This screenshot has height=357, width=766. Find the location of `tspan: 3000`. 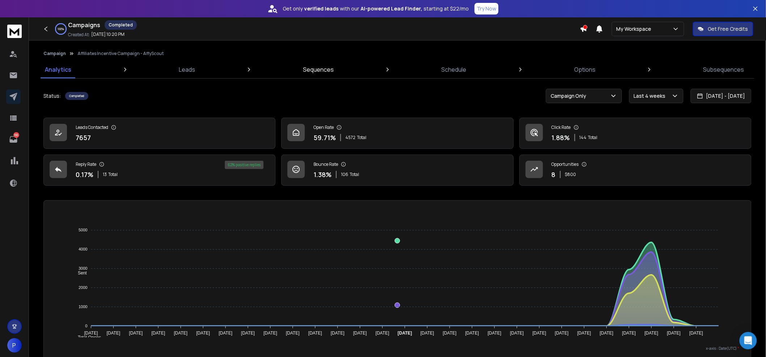

tspan: 3000 is located at coordinates (83, 269).